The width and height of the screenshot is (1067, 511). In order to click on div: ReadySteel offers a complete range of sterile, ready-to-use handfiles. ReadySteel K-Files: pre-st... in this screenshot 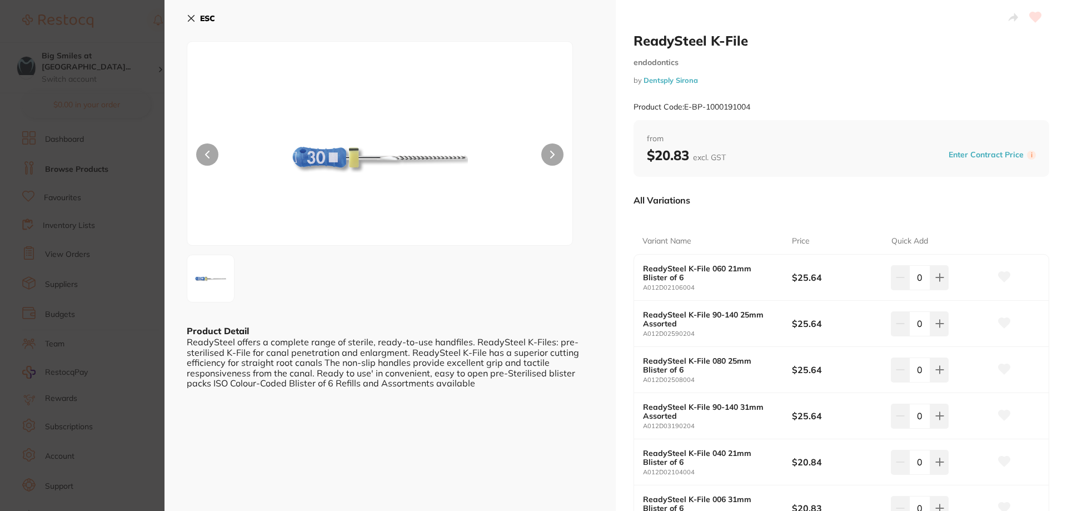, I will do `click(390, 362)`.